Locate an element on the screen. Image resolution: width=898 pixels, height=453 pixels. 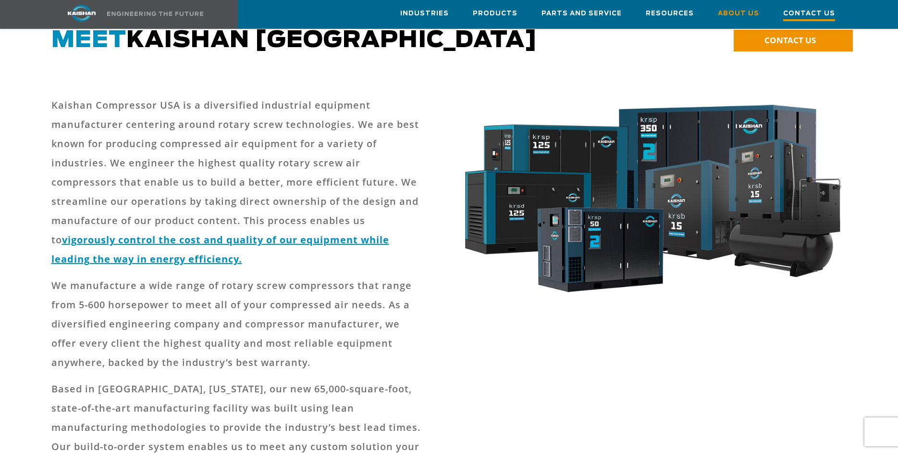
span: CONTACT US is located at coordinates (790, 40).